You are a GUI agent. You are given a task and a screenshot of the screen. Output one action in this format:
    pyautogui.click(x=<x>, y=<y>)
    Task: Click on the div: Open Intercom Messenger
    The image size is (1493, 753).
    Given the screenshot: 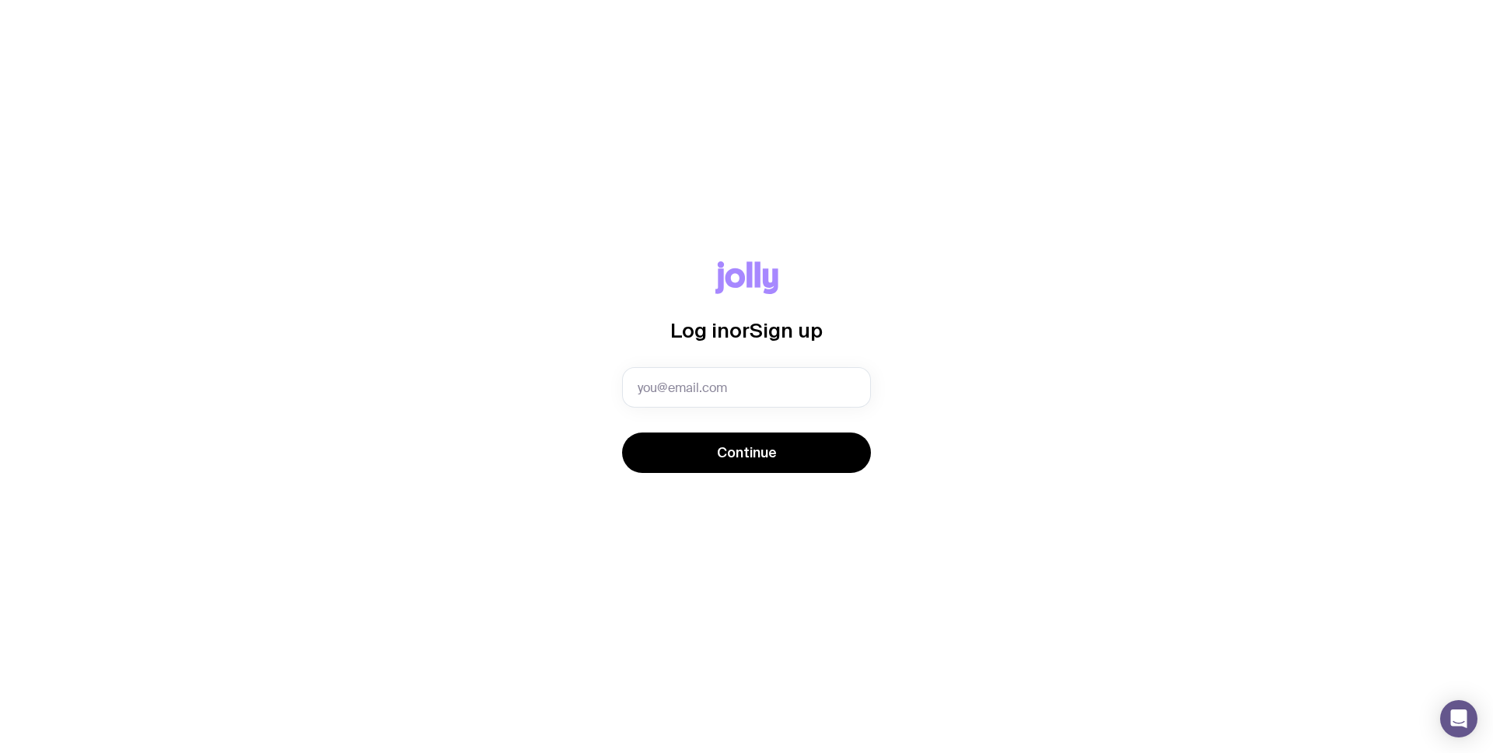 What is the action you would take?
    pyautogui.click(x=1459, y=719)
    